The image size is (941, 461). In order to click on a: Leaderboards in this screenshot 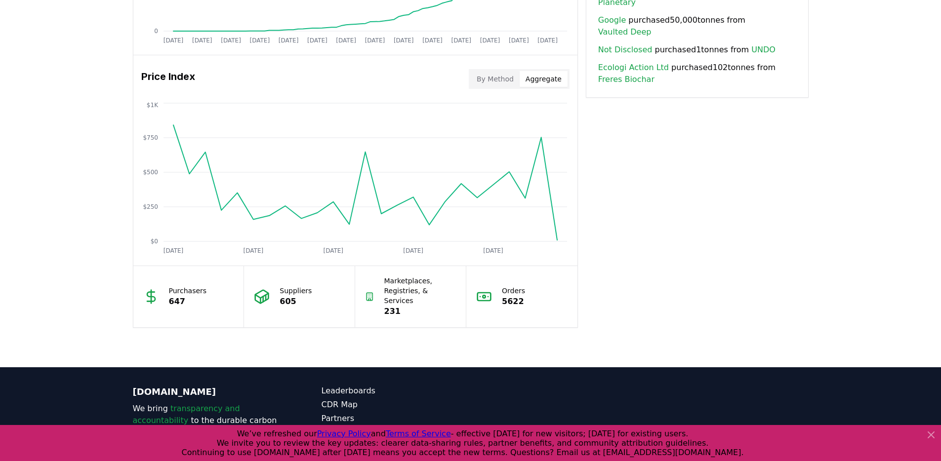, I will do `click(396, 391)`.